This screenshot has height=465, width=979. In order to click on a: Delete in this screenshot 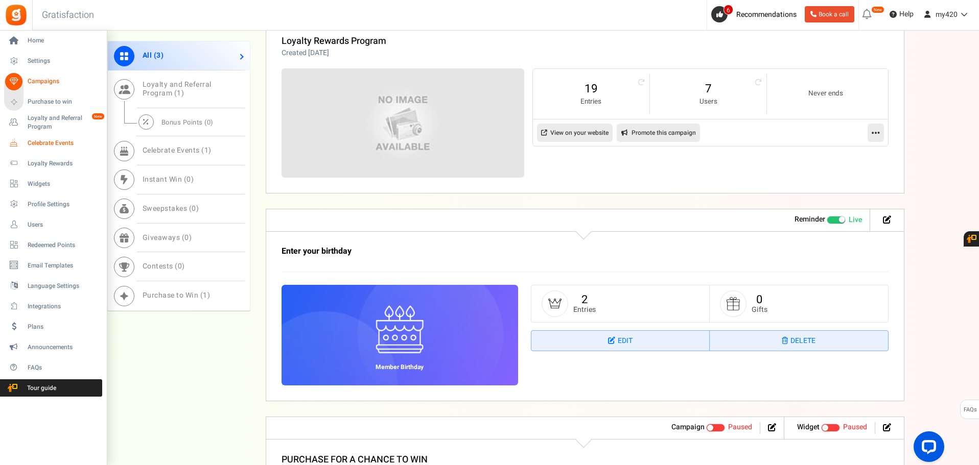, I will do `click(798, 341)`.